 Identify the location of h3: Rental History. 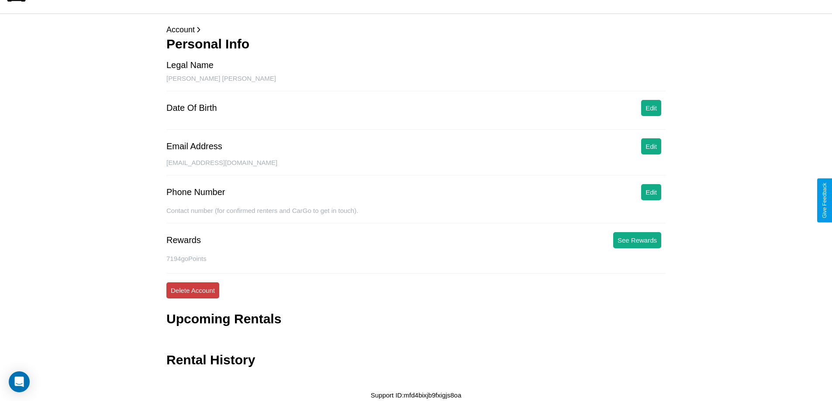
(210, 360).